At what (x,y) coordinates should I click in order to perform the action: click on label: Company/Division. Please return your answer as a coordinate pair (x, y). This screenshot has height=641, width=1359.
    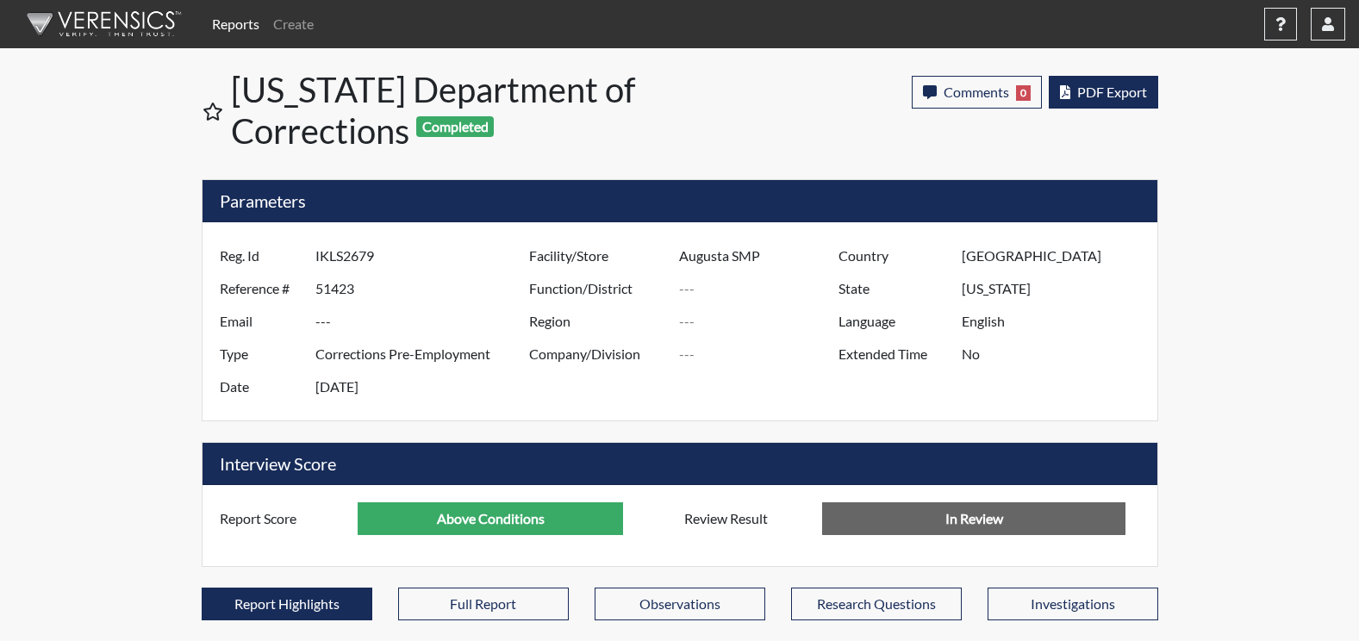
    Looking at the image, I should click on (598, 354).